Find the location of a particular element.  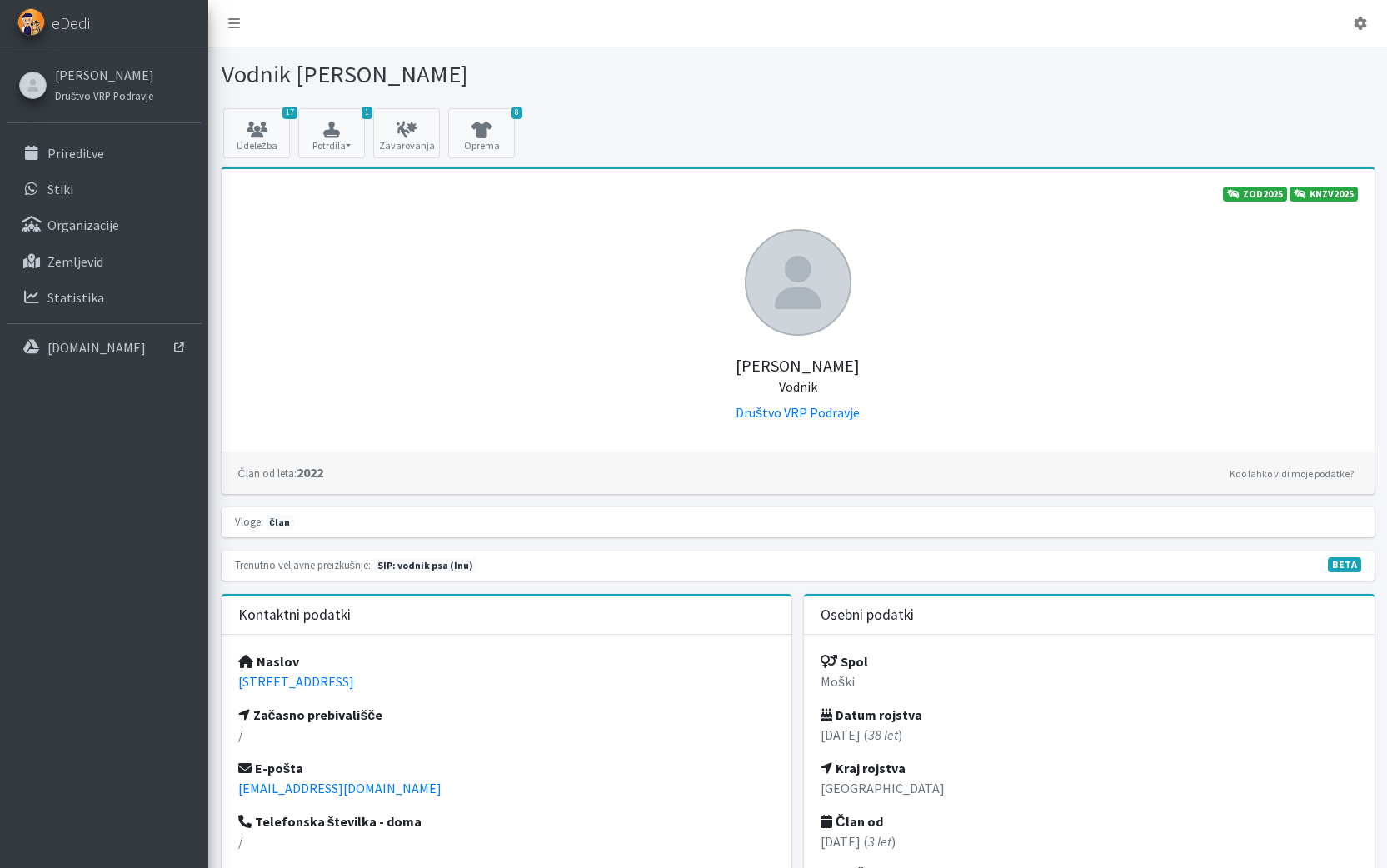

strong: Spol is located at coordinates (844, 661).